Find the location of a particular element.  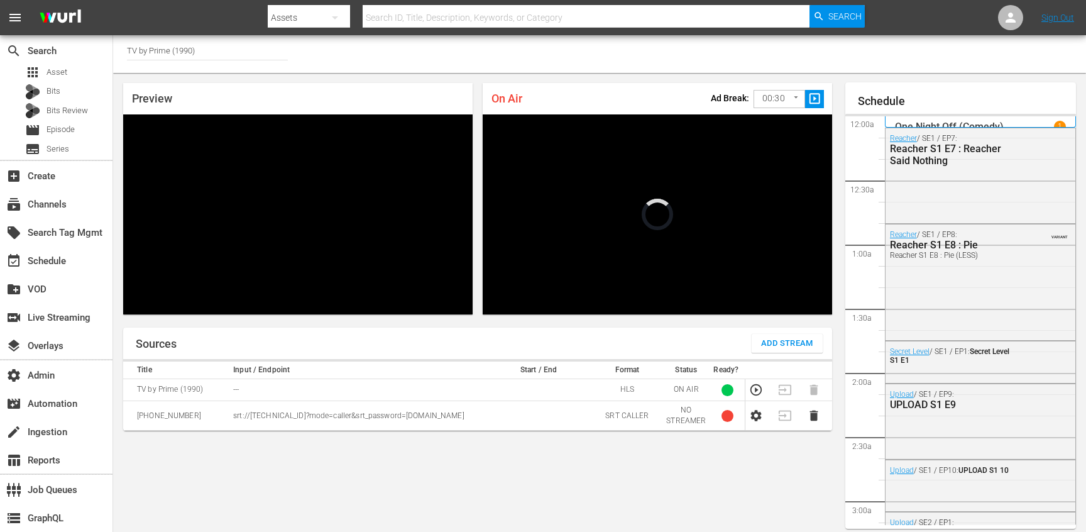

span: UPLOAD S1 10 is located at coordinates (984, 470).